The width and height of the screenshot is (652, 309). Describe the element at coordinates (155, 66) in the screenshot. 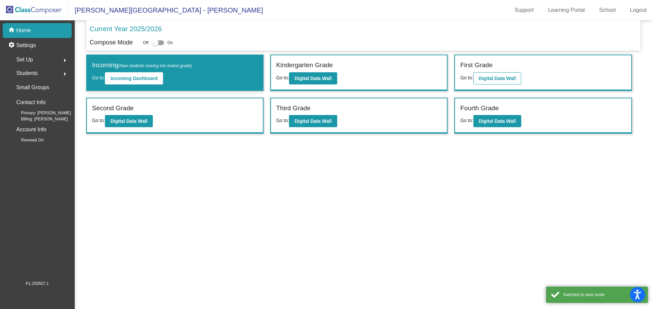

I see `span: (New students moving into lowest grade)` at that location.